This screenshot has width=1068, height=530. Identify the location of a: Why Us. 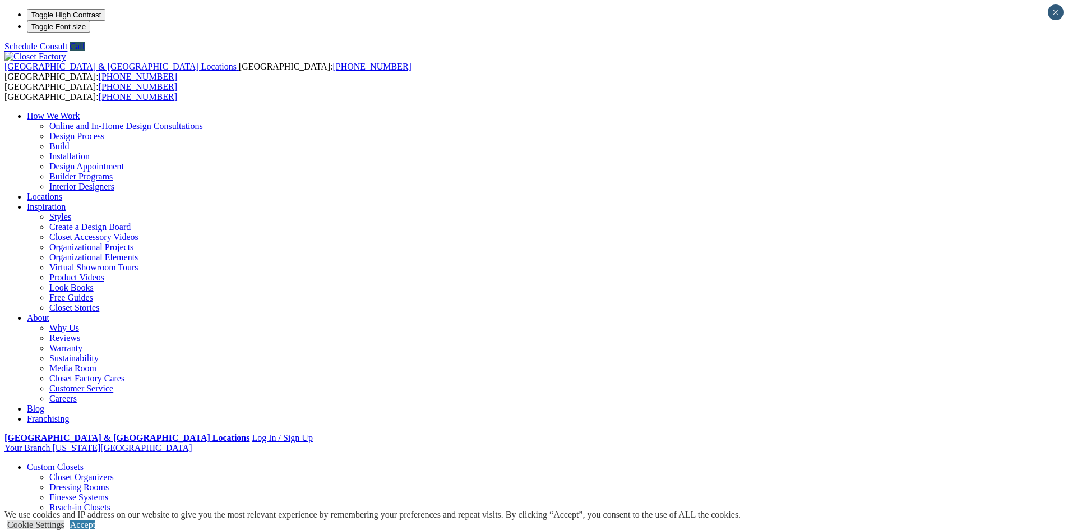
(64, 327).